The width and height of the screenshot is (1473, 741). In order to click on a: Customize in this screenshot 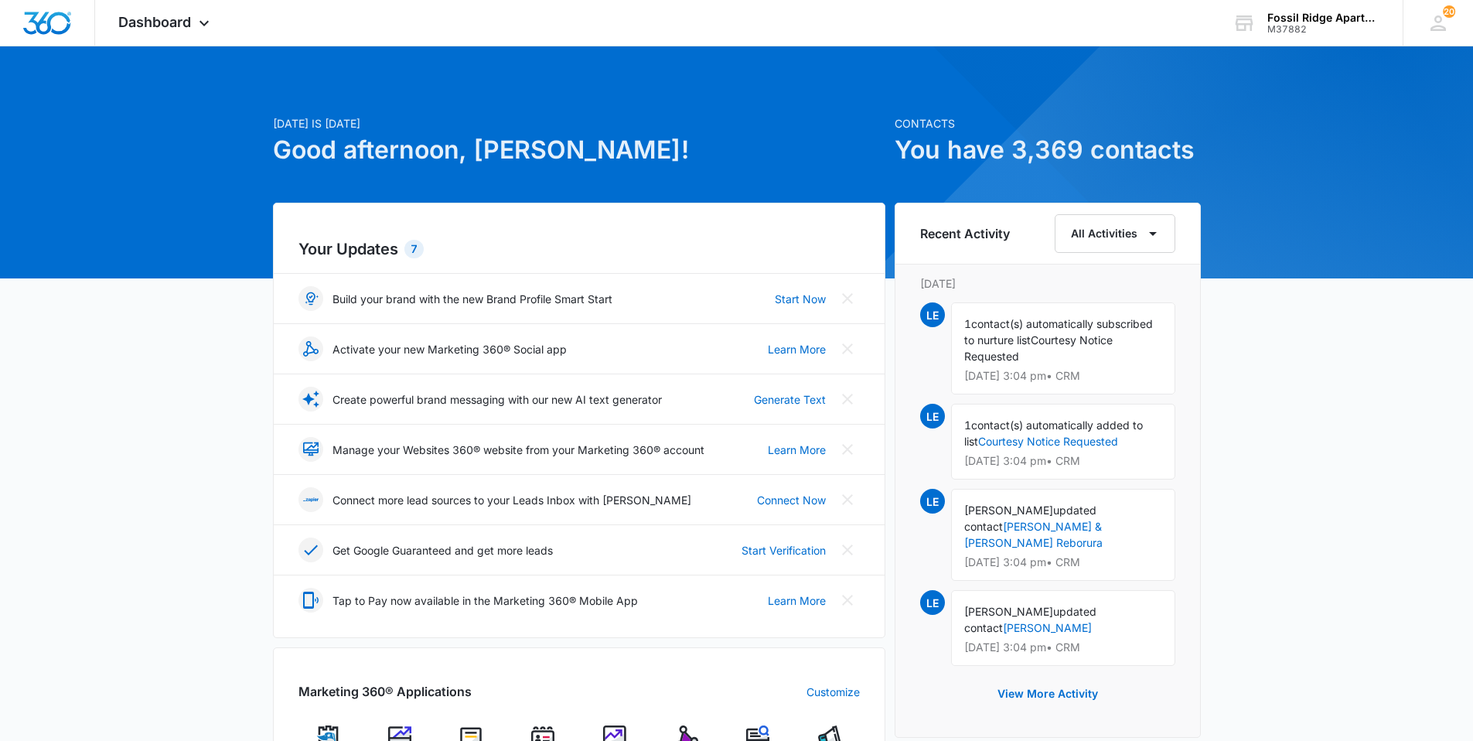, I will do `click(833, 691)`.